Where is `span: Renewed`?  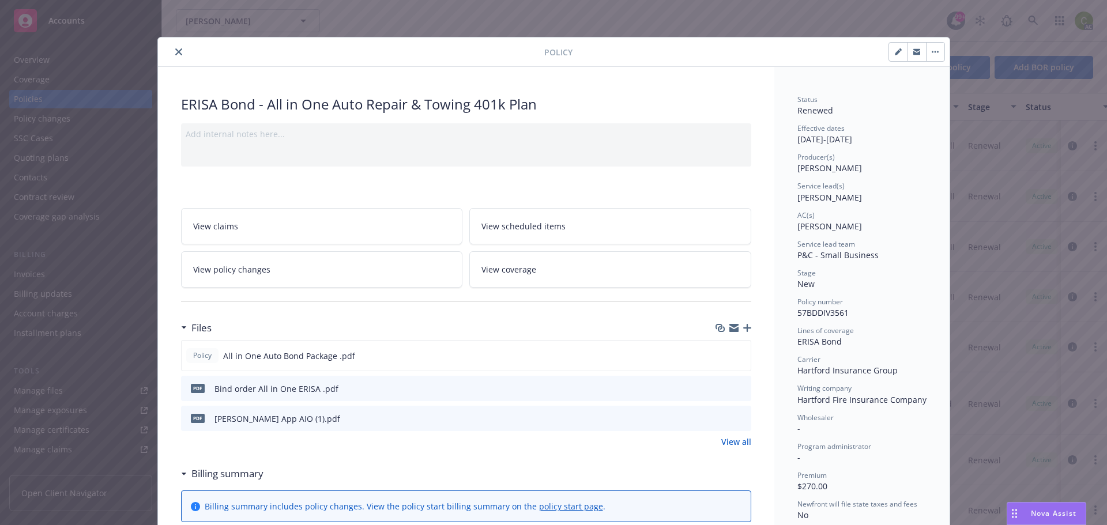
span: Renewed is located at coordinates (815, 110).